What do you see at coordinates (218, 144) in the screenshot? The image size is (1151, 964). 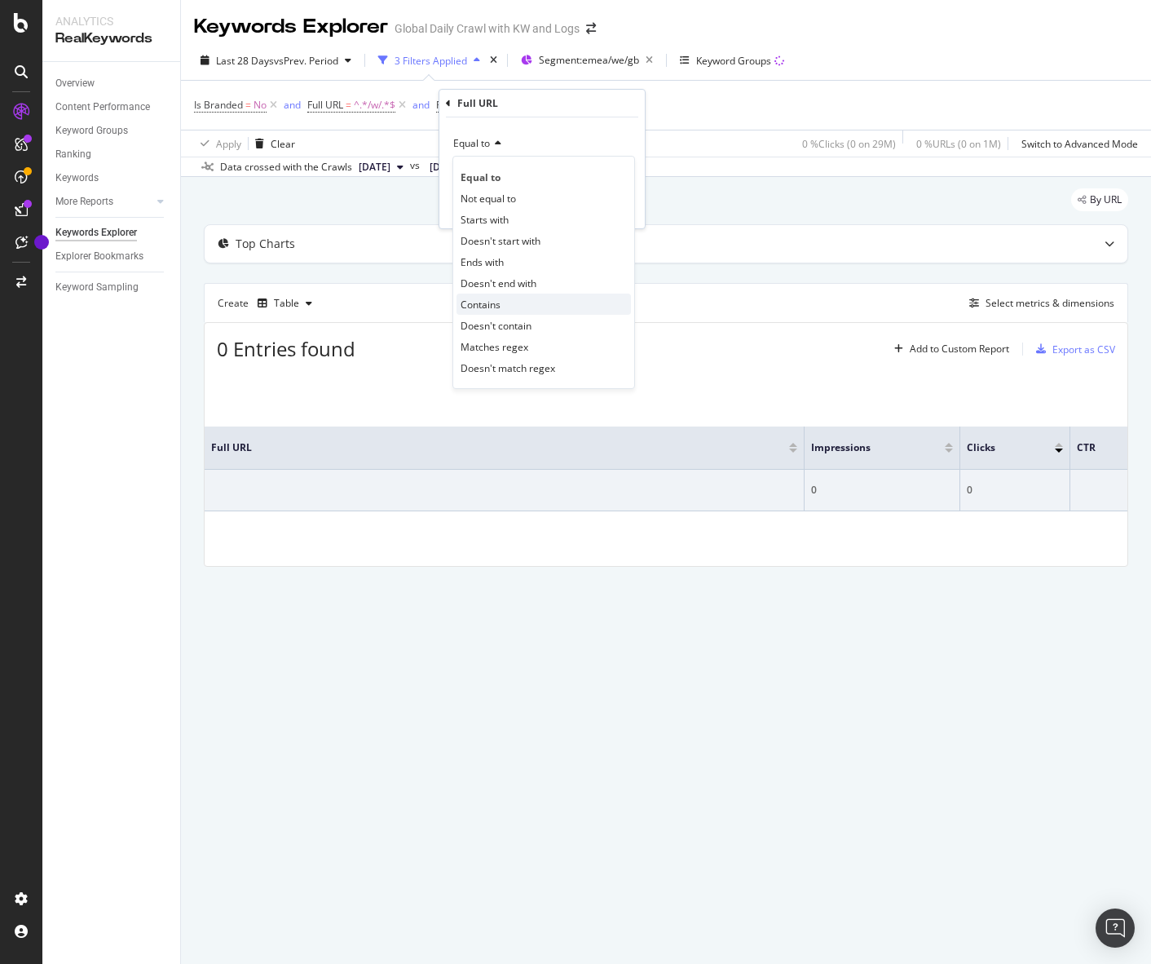 I see `button: Apply` at bounding box center [218, 144].